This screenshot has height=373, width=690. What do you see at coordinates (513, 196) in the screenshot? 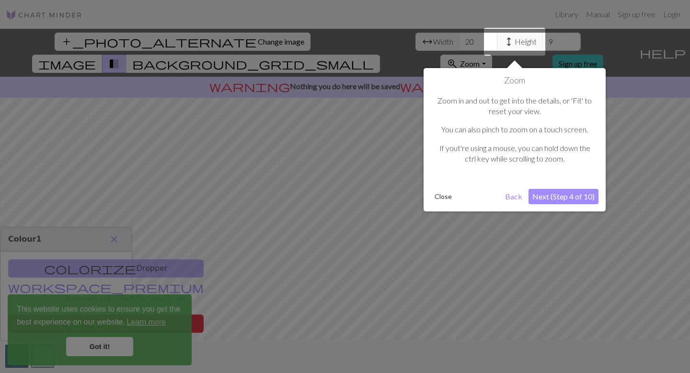
I see `button: Back` at bounding box center [513, 196].